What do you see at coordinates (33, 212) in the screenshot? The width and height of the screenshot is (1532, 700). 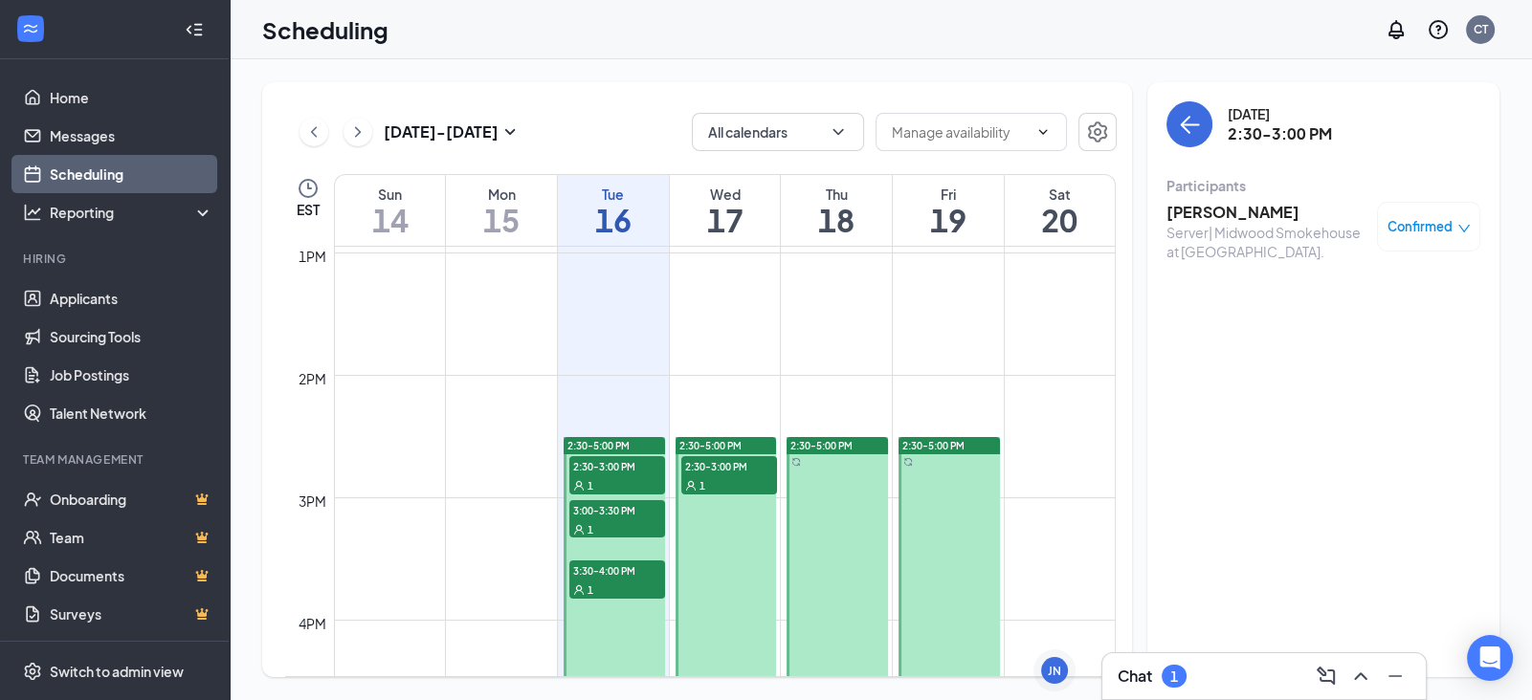 I see `svg: Analysis` at bounding box center [33, 212].